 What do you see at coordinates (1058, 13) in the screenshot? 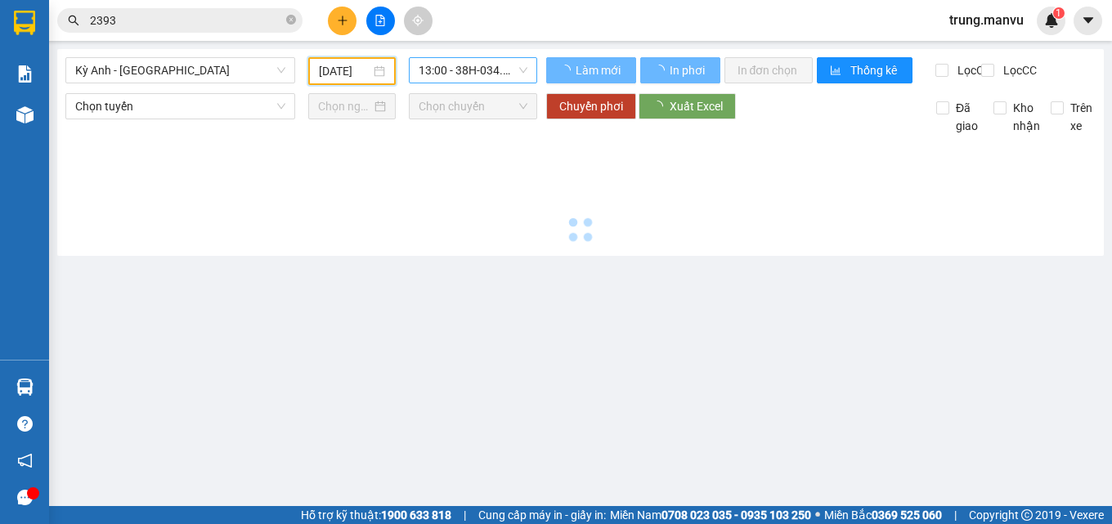
I see `sup: 1` at bounding box center [1058, 13].